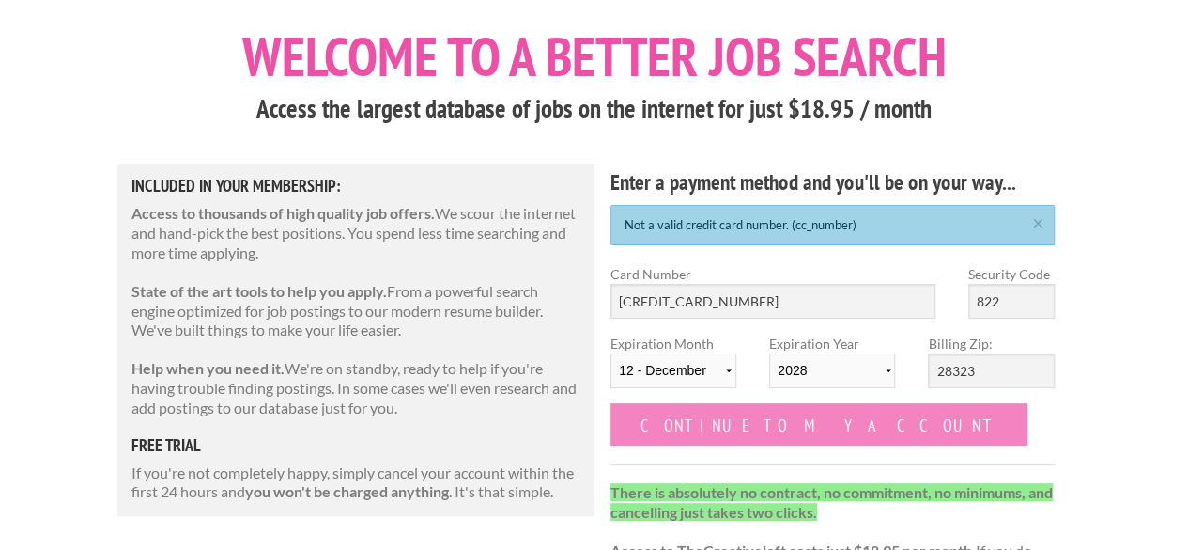 The image size is (1188, 550). What do you see at coordinates (356, 186) in the screenshot?
I see `h5: Included in Your Membership:` at bounding box center [356, 186].